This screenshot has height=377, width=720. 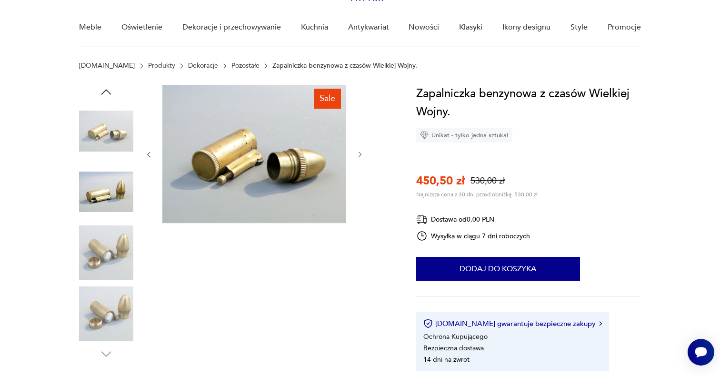 What do you see at coordinates (579, 27) in the screenshot?
I see `a: Style` at bounding box center [579, 27].